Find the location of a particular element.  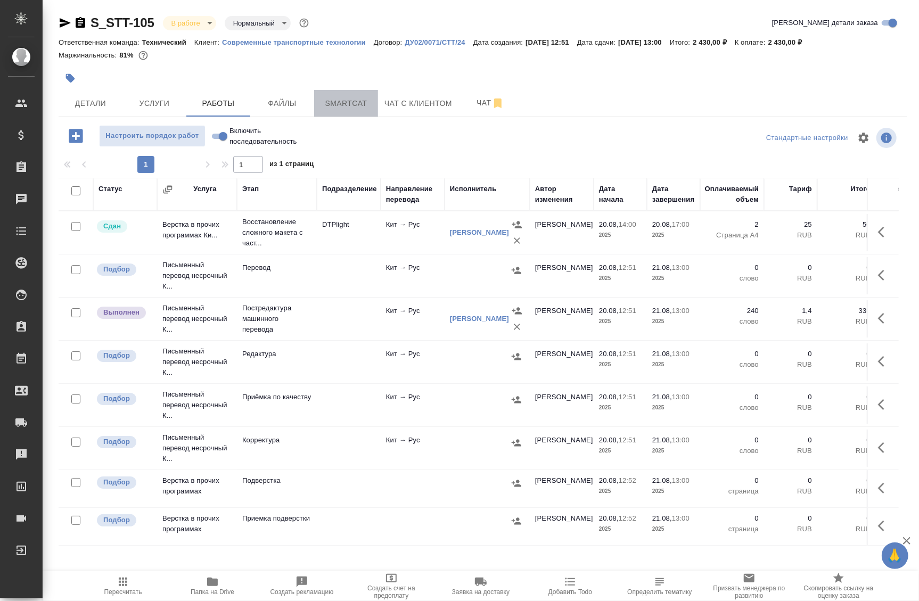

span: Настроить порядок работ is located at coordinates (152, 136).